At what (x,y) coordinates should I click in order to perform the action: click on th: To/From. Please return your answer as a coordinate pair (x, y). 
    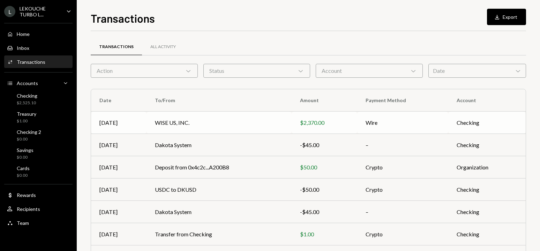
    Looking at the image, I should click on (219, 100).